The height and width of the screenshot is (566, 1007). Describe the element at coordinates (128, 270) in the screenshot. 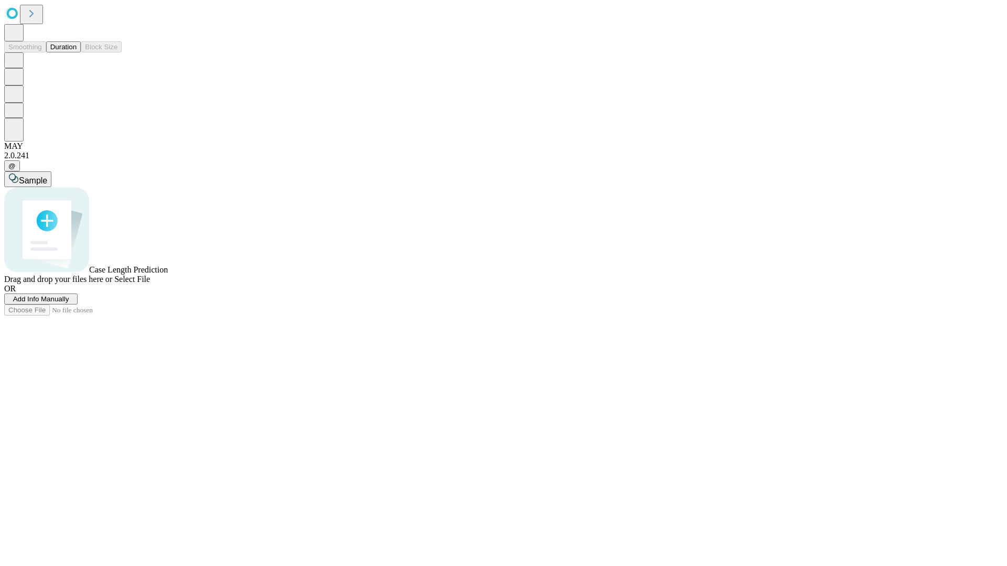

I see `span: Case Length Prediction` at that location.